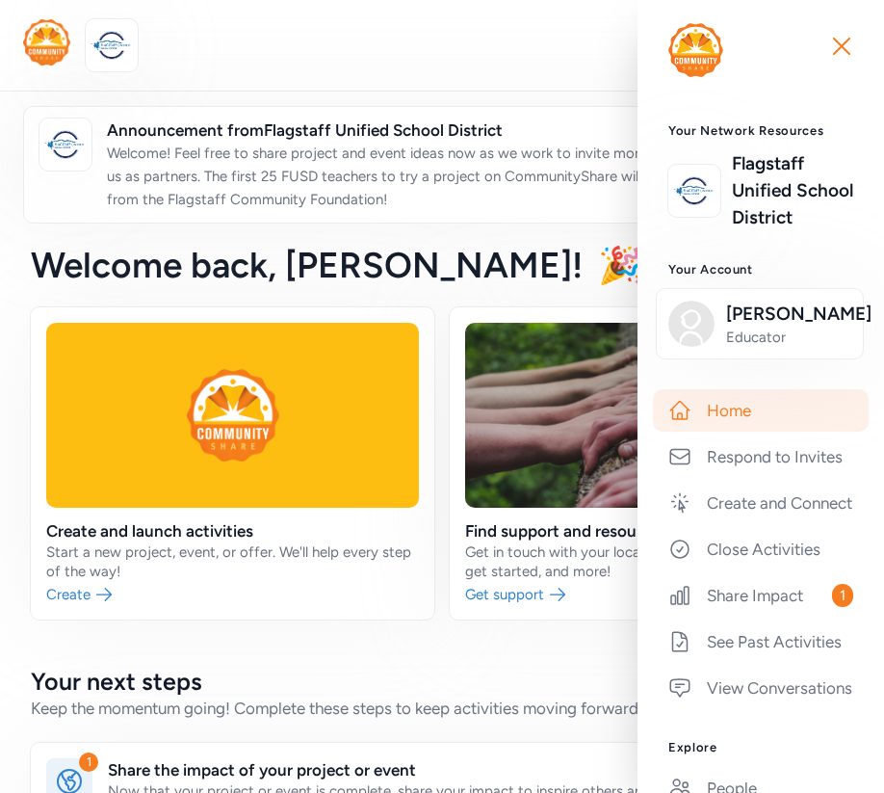 Image resolution: width=884 pixels, height=793 pixels. Describe the element at coordinates (761, 270) in the screenshot. I see `h3: Your Account` at that location.